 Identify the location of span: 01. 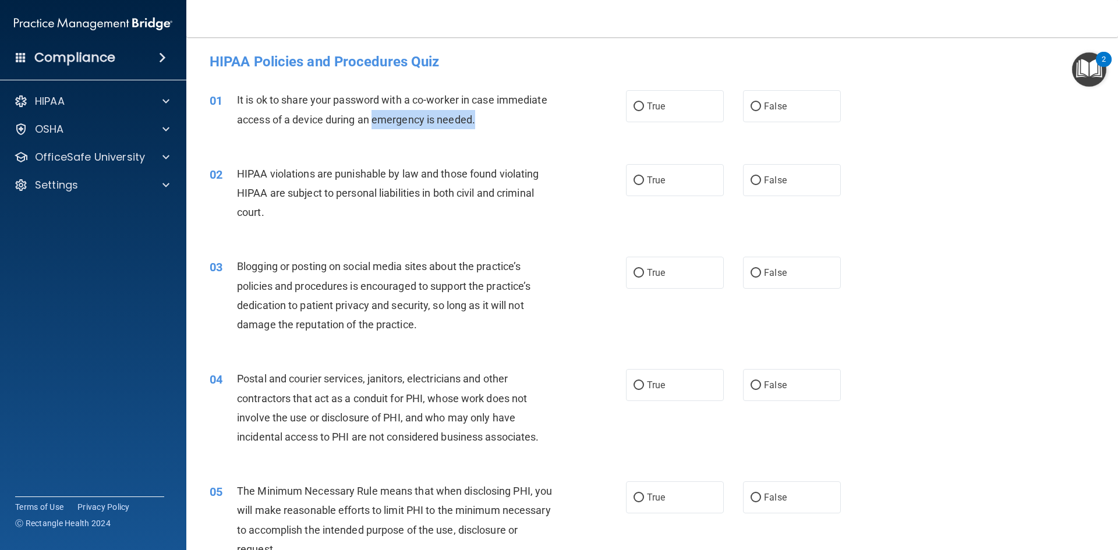
(216, 101).